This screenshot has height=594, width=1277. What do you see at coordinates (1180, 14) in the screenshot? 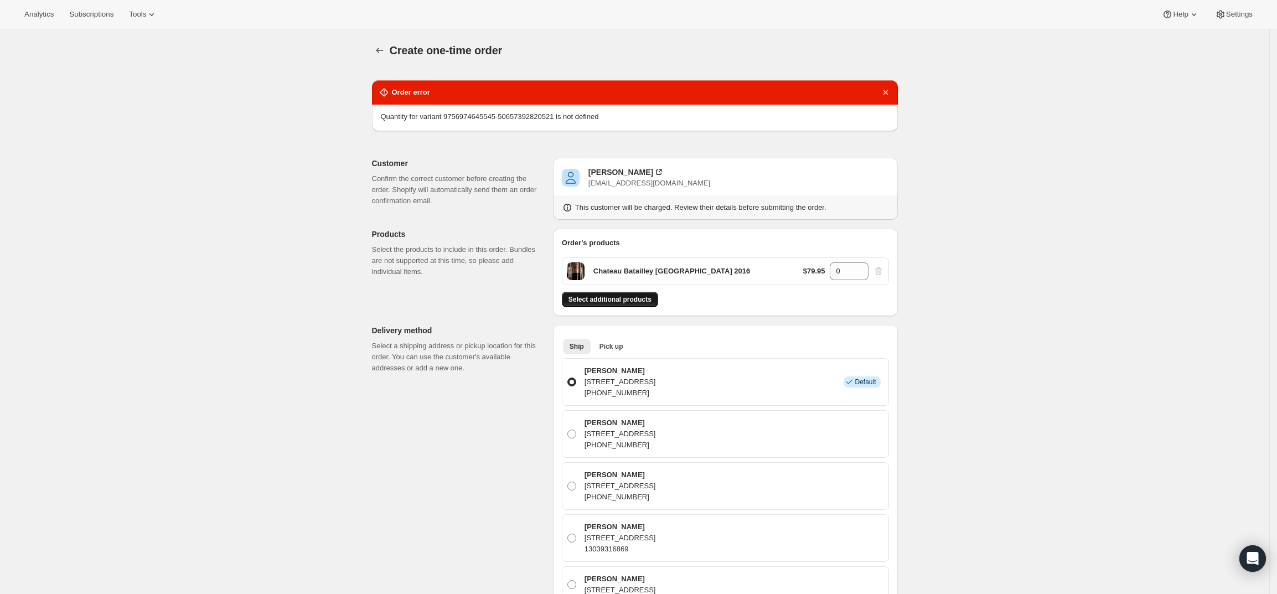
I see `span: Help` at bounding box center [1180, 14].